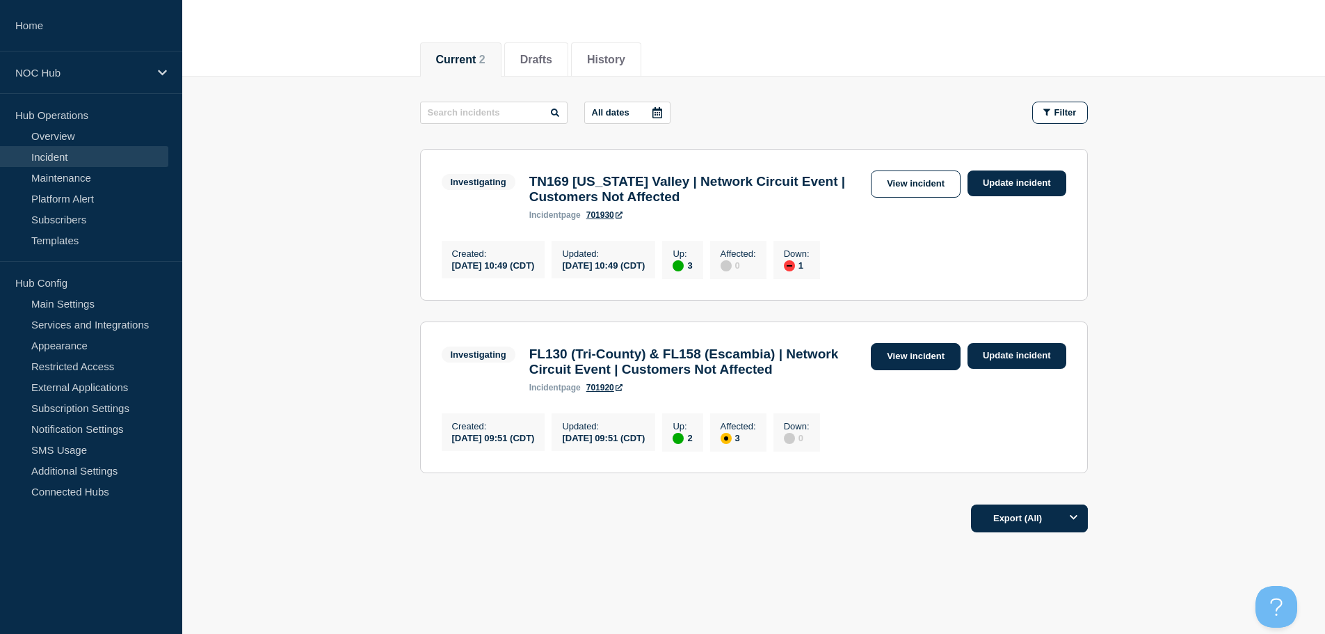  I want to click on button: All dates, so click(627, 113).